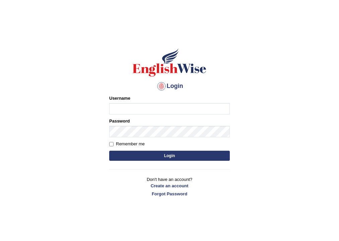  I want to click on a: Forgot Password, so click(170, 193).